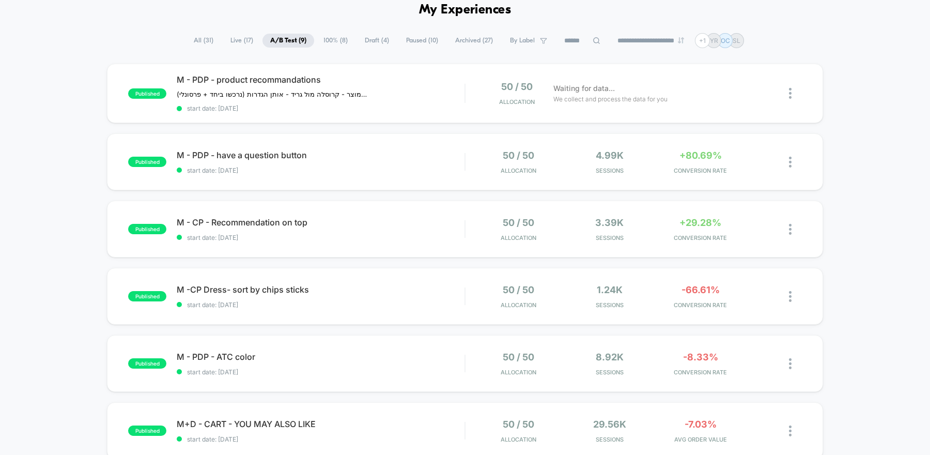 This screenshot has width=930, height=455. Describe the element at coordinates (725, 40) in the screenshot. I see `p: OC` at that location.